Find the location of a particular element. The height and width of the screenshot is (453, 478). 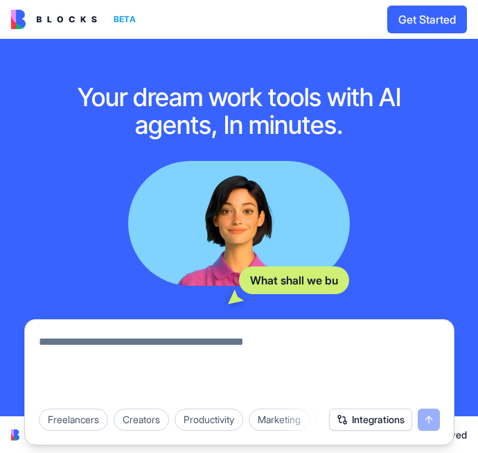

div: BETA is located at coordinates (125, 19).